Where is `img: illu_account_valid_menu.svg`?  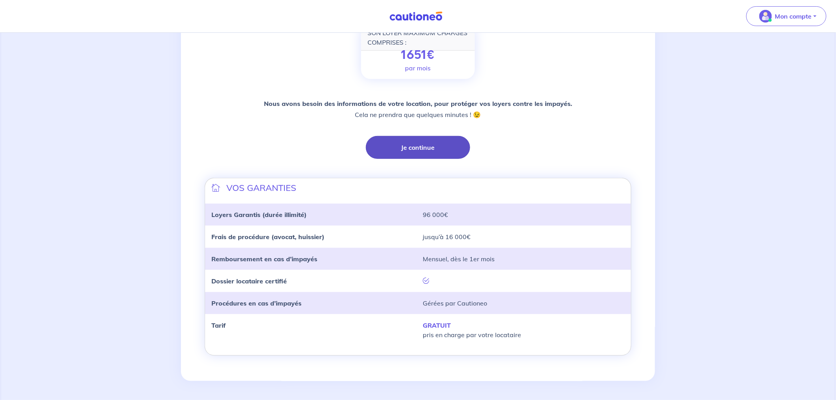 img: illu_account_valid_menu.svg is located at coordinates (766, 16).